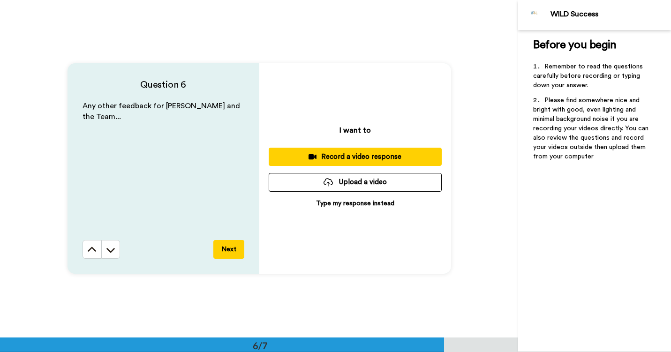 Image resolution: width=671 pixels, height=352 pixels. Describe the element at coordinates (611, 14) in the screenshot. I see `div: WILD Success` at that location.